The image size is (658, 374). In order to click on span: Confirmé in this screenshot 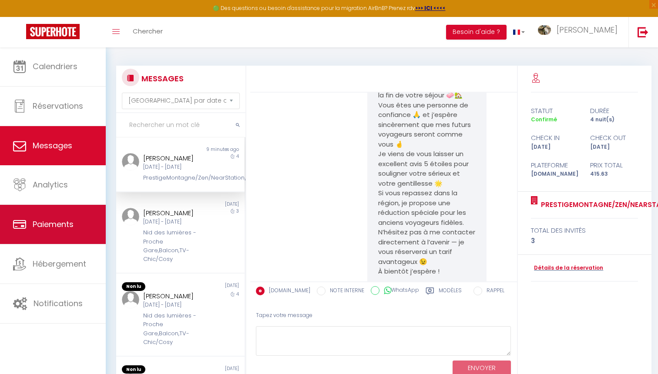, I will do `click(544, 119)`.